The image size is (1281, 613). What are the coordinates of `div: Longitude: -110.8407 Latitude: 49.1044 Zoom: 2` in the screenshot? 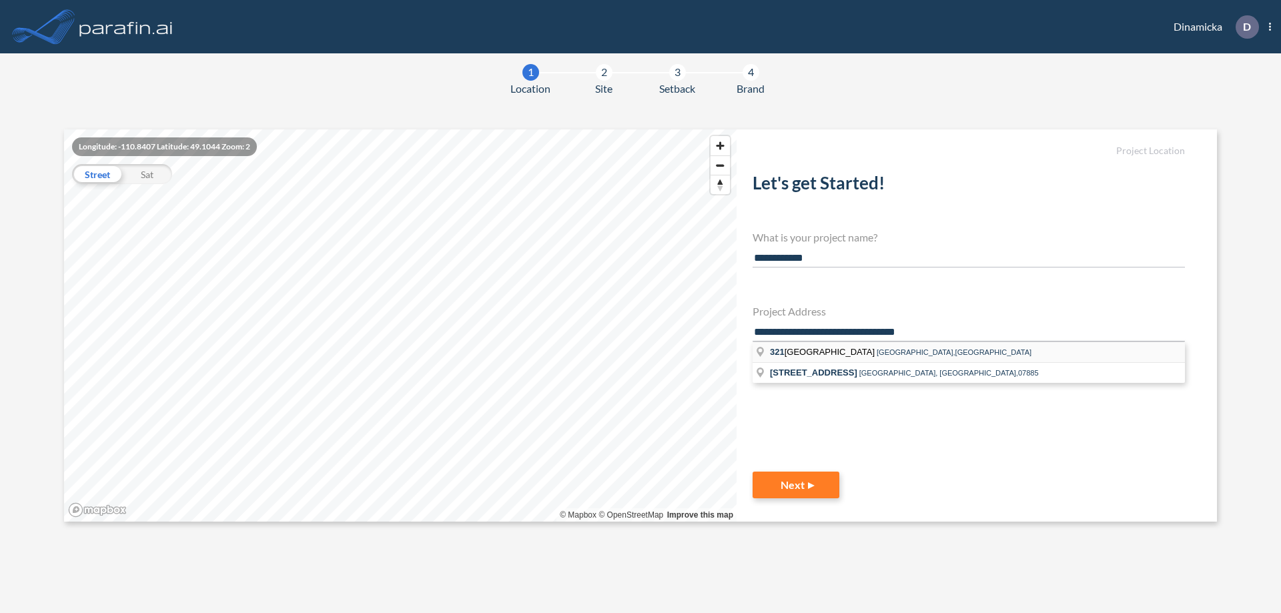 It's located at (164, 147).